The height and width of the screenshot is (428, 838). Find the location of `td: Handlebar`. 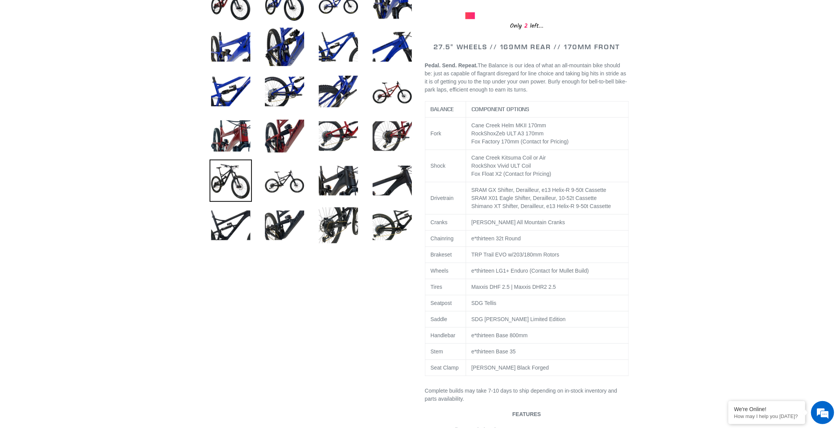

td: Handlebar is located at coordinates (445, 336).